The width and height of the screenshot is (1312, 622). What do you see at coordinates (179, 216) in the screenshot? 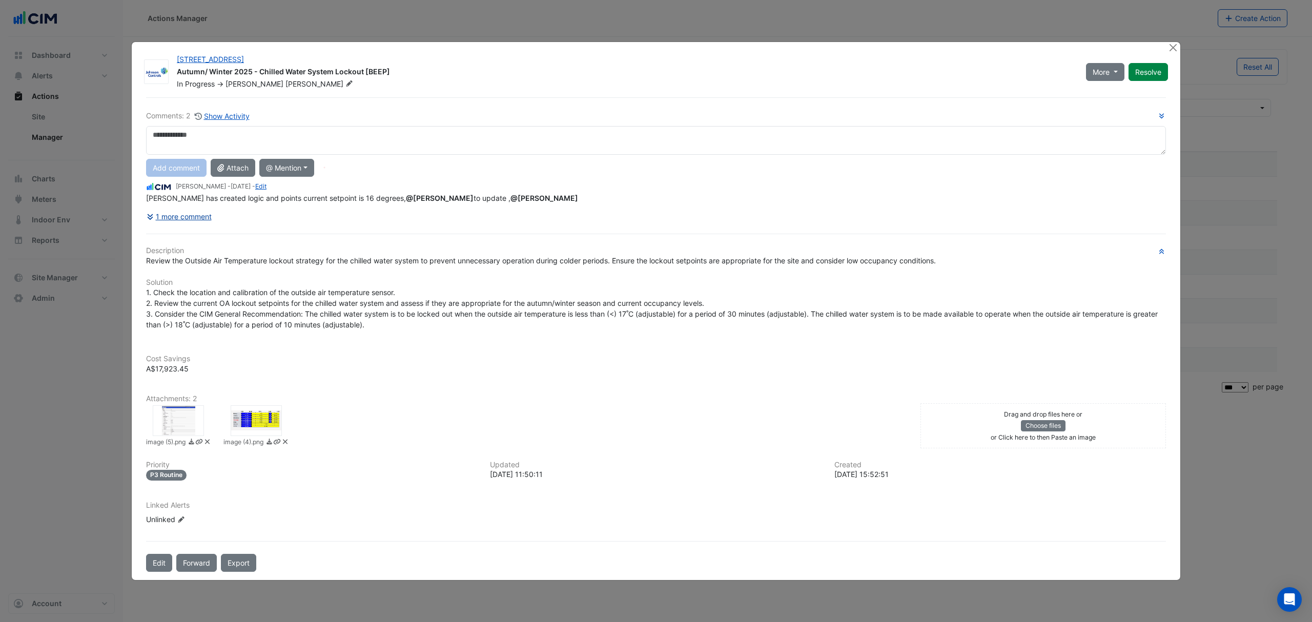
I see `button: 1 more comment` at bounding box center [179, 216].